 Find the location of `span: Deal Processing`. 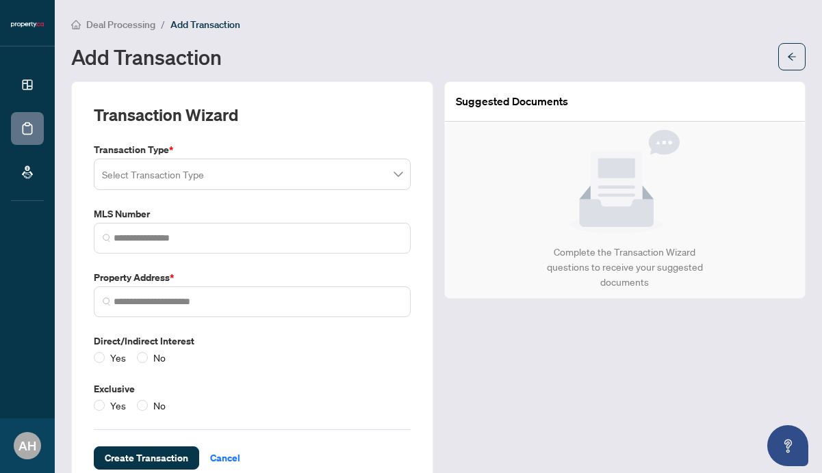

span: Deal Processing is located at coordinates (120, 25).